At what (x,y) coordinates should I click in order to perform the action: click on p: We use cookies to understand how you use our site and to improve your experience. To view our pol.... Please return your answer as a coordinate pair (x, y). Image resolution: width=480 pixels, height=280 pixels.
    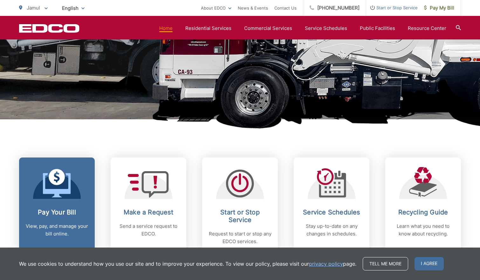
    Looking at the image, I should click on (188, 264).